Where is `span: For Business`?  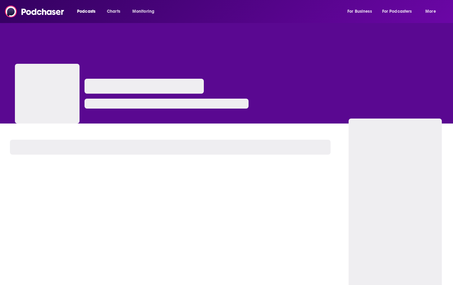
span: For Business is located at coordinates (359, 11).